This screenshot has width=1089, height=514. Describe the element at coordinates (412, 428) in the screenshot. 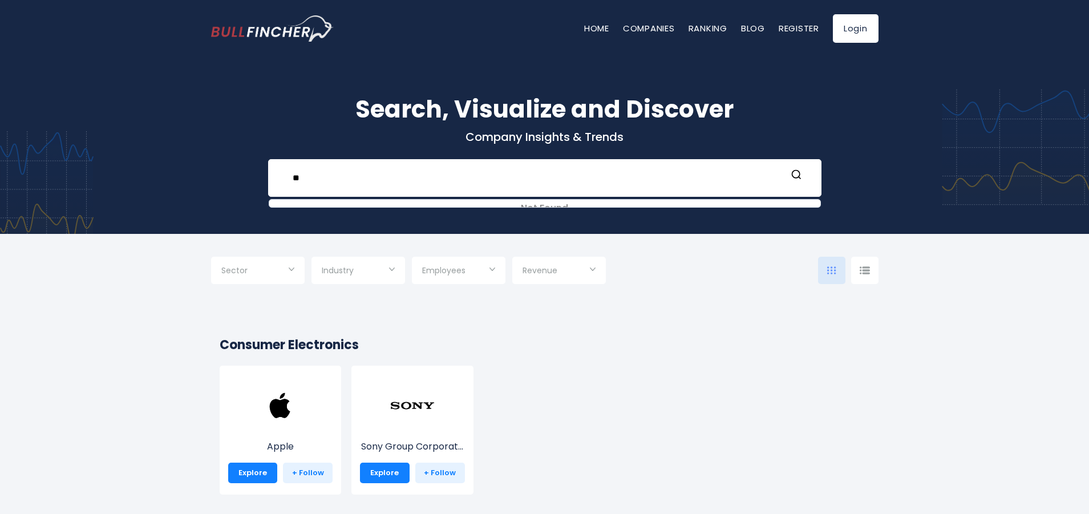

I see `a: Sony Group Corporat...` at that location.